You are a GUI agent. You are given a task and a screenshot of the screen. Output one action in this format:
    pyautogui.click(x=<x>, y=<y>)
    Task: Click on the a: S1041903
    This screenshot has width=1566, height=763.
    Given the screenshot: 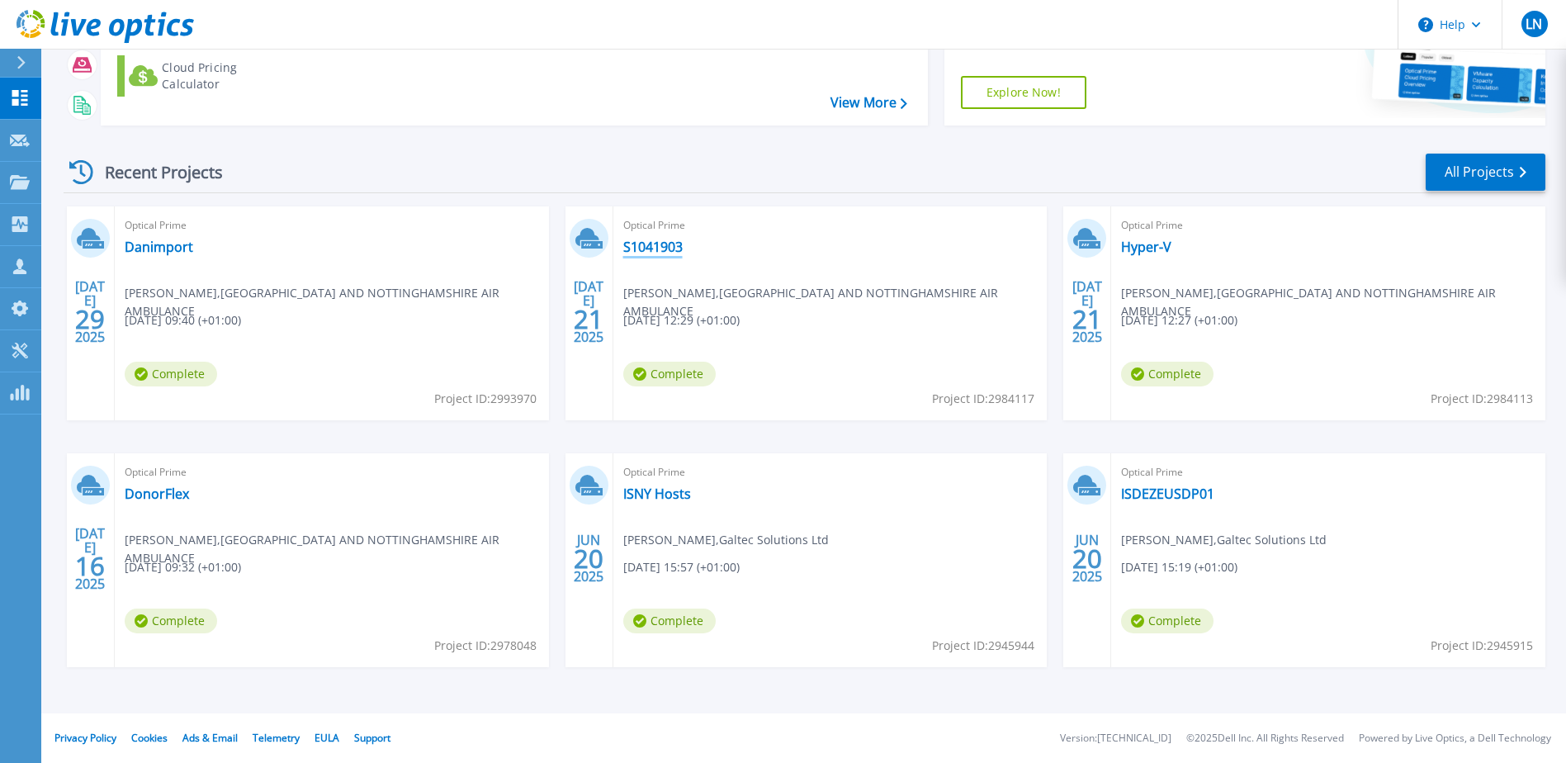 What is the action you would take?
    pyautogui.click(x=653, y=247)
    